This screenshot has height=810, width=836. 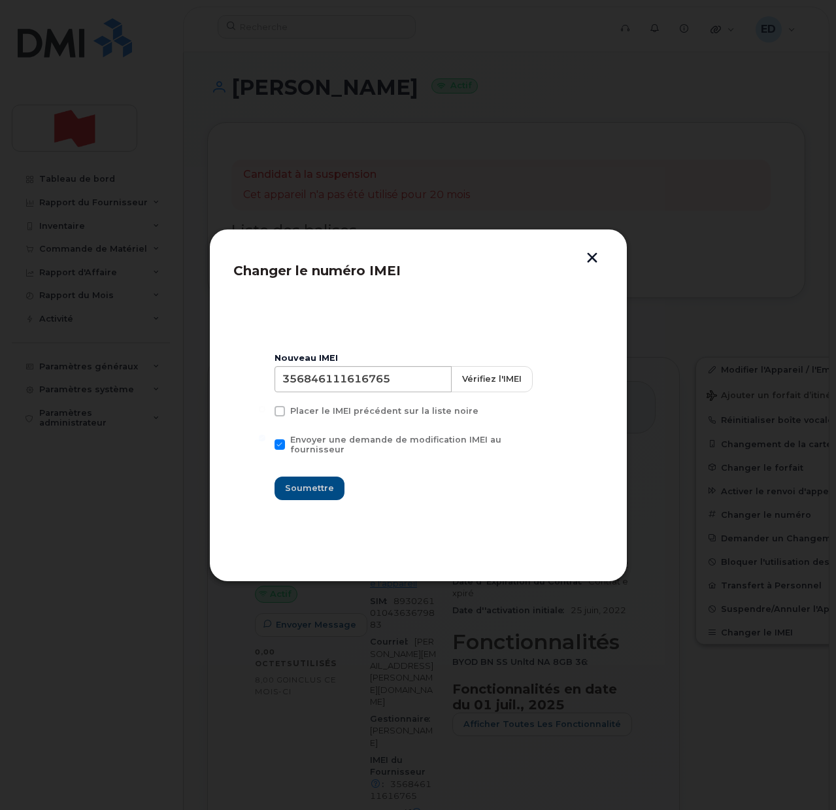 I want to click on button: Vérifiez l'IMEI, so click(x=492, y=379).